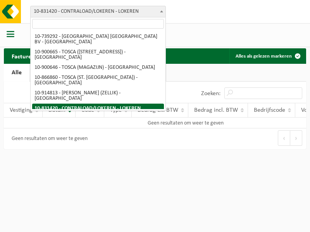 This screenshot has height=232, width=310. Describe the element at coordinates (296, 138) in the screenshot. I see `button: Next` at that location.